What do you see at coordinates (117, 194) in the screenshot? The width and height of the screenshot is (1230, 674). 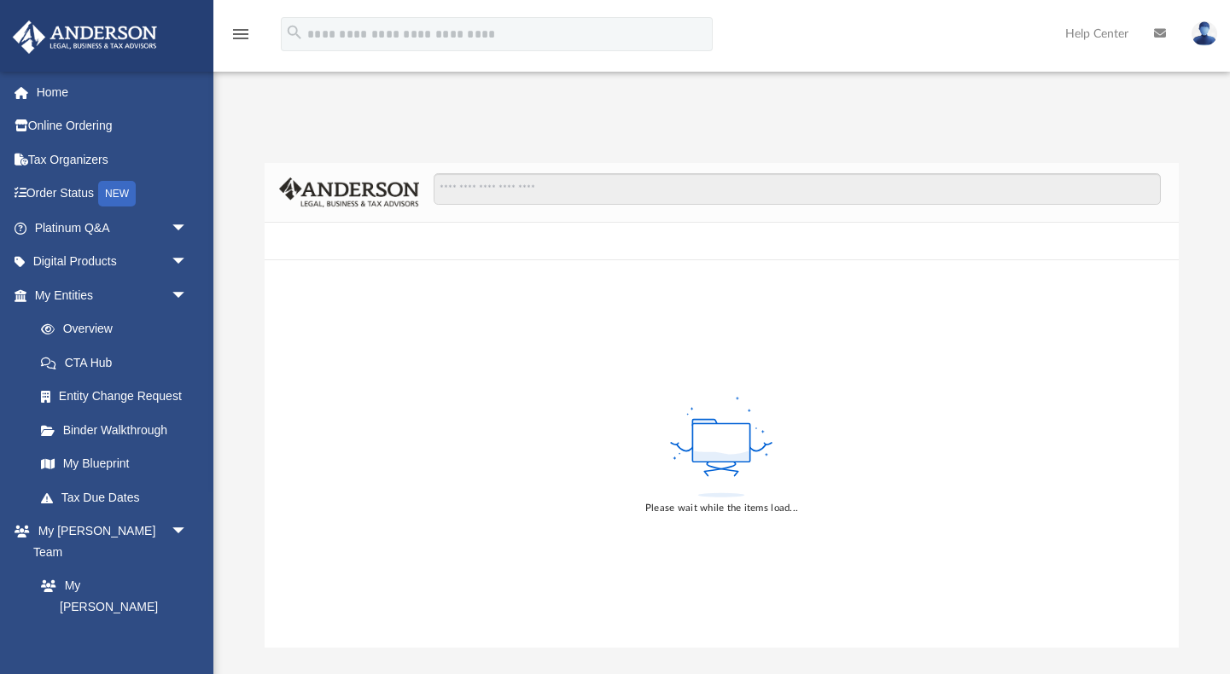 I see `div: NEW` at bounding box center [117, 194].